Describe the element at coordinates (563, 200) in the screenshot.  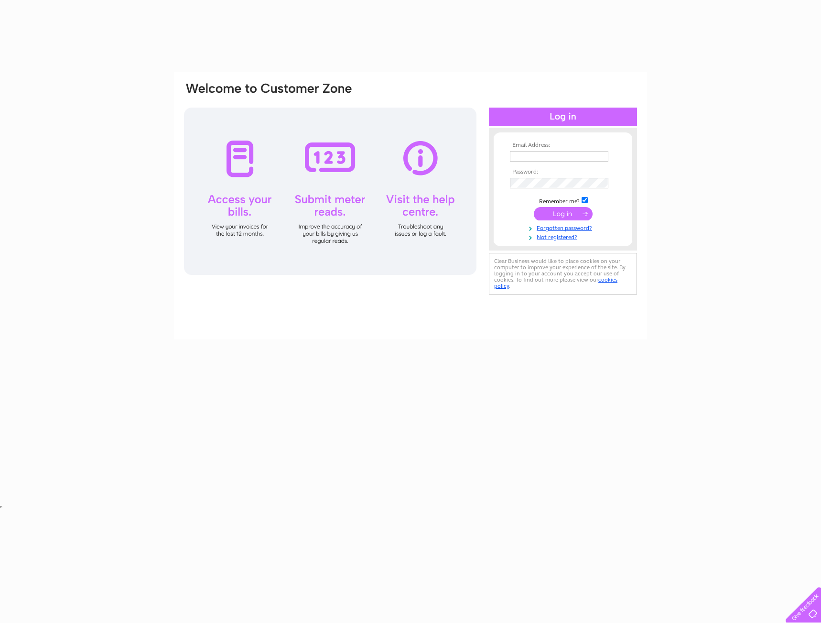
I see `td: Remember me?` at that location.